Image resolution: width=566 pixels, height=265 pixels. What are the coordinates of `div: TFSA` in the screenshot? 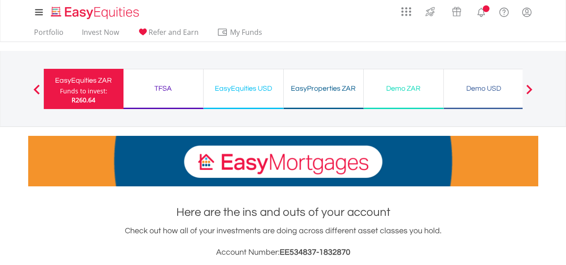 It's located at (163, 89).